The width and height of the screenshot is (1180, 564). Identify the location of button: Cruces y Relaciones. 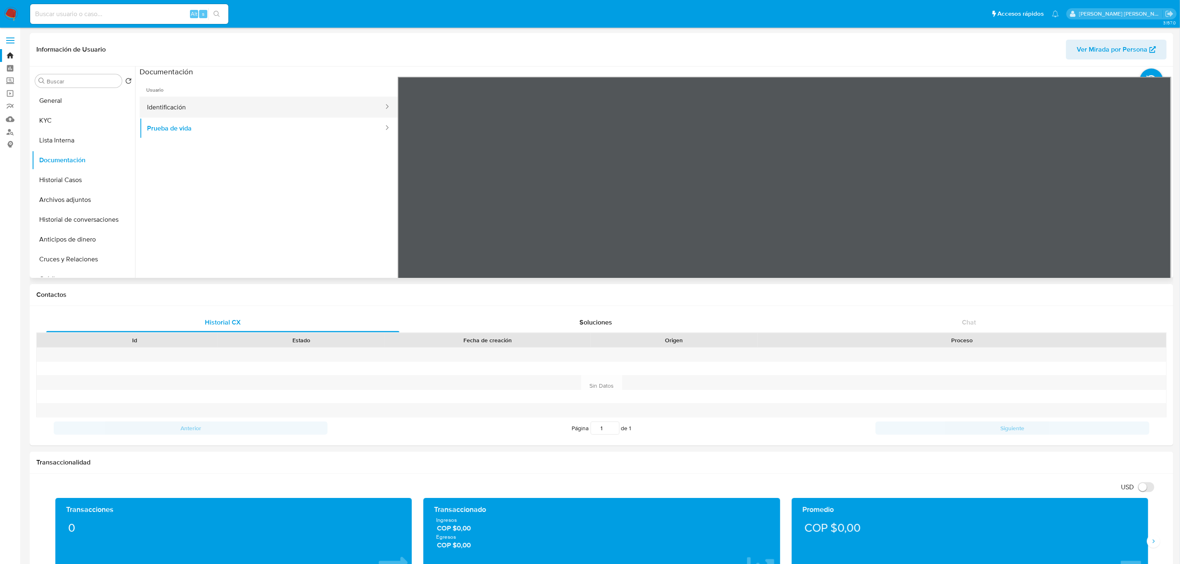
(83, 259).